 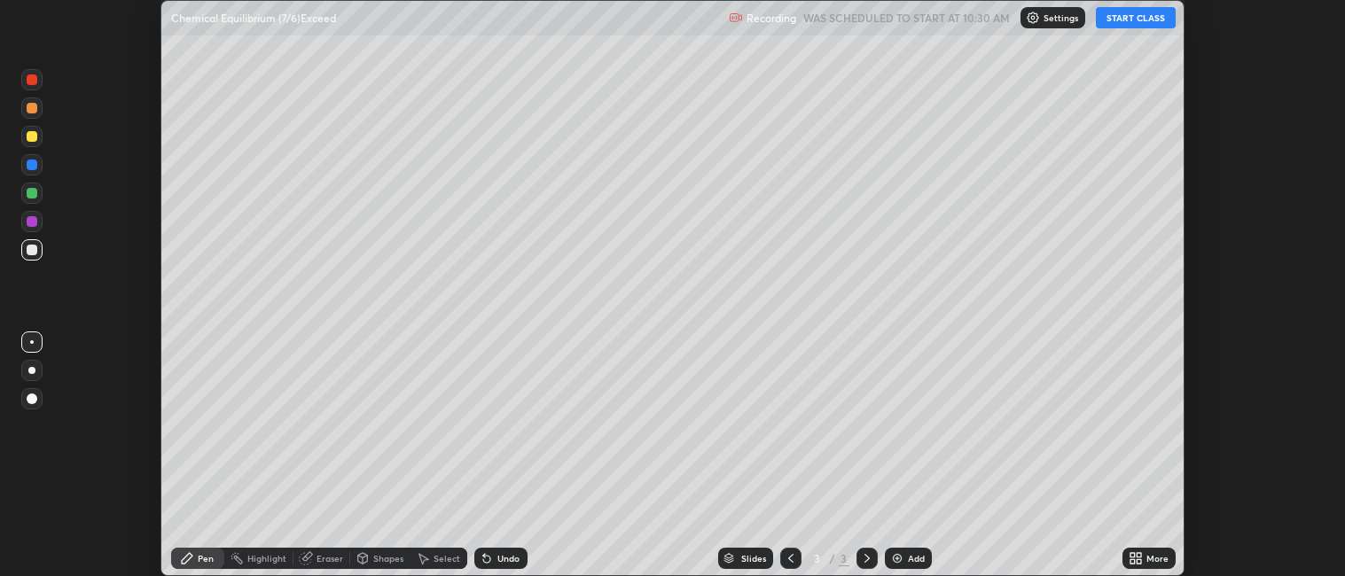 I want to click on h5: WAS SCHEDULED TO START AT 10:30 AM, so click(x=906, y=18).